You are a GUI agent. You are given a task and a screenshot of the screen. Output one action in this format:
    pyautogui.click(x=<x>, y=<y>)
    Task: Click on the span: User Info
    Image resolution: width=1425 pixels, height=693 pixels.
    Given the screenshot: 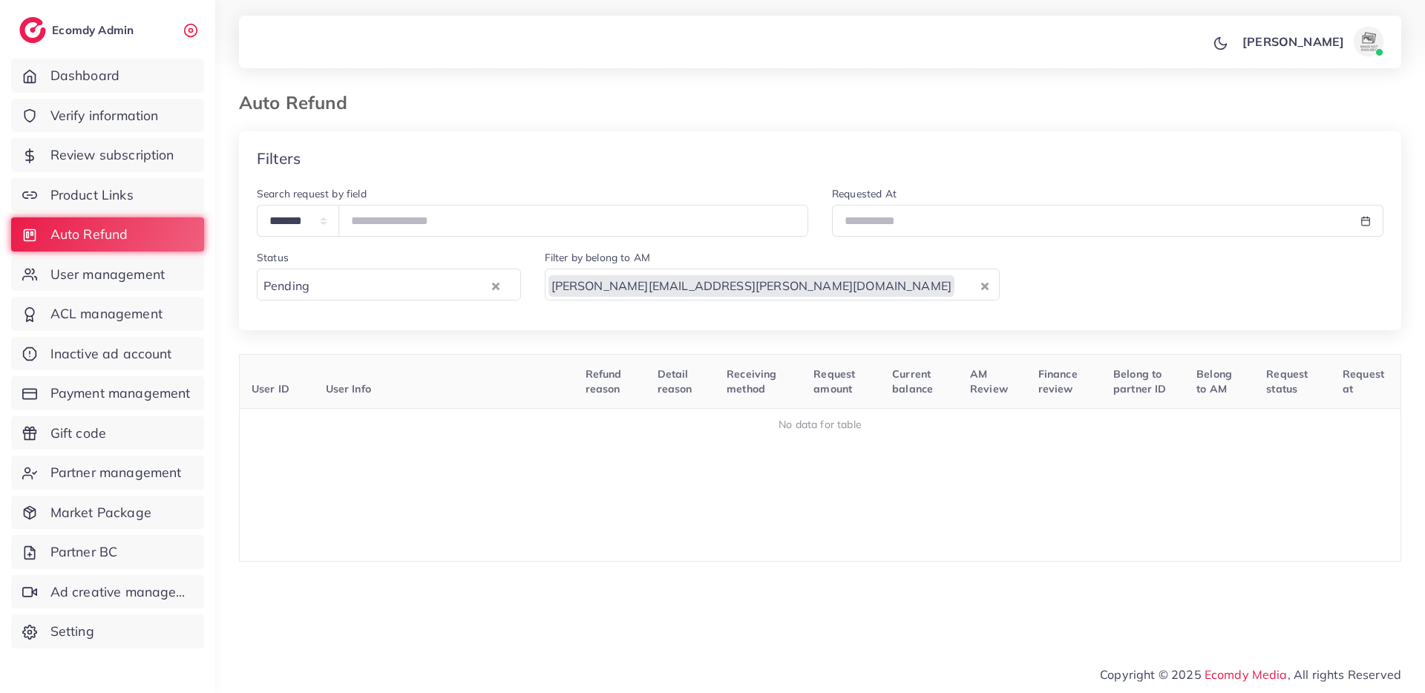 What is the action you would take?
    pyautogui.click(x=348, y=389)
    